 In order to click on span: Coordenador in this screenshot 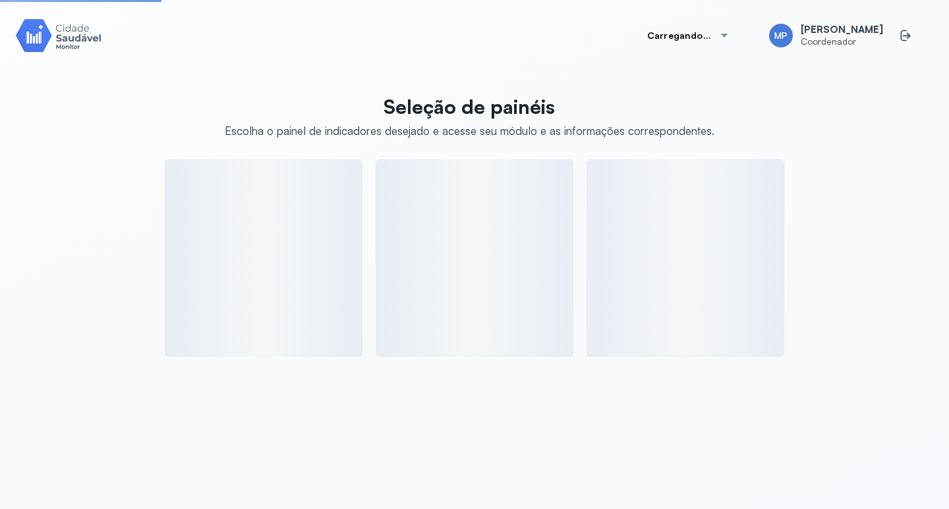, I will do `click(842, 42)`.